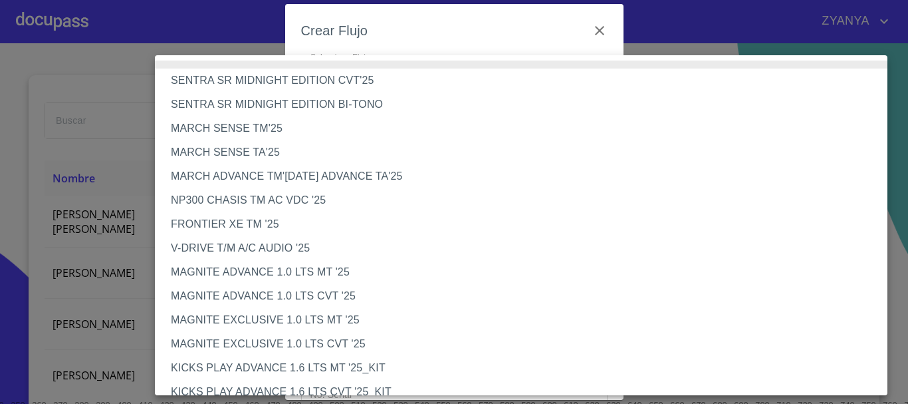 The height and width of the screenshot is (404, 908). What do you see at coordinates (526, 272) in the screenshot?
I see `li: MAGNITE ADVANCE 1.0 LTS MT '25` at bounding box center [526, 272].